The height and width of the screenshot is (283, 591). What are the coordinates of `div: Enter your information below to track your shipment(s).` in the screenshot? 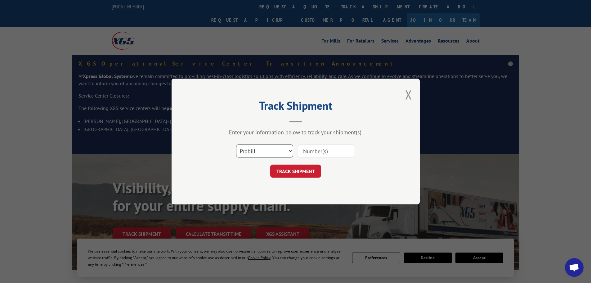 It's located at (296, 132).